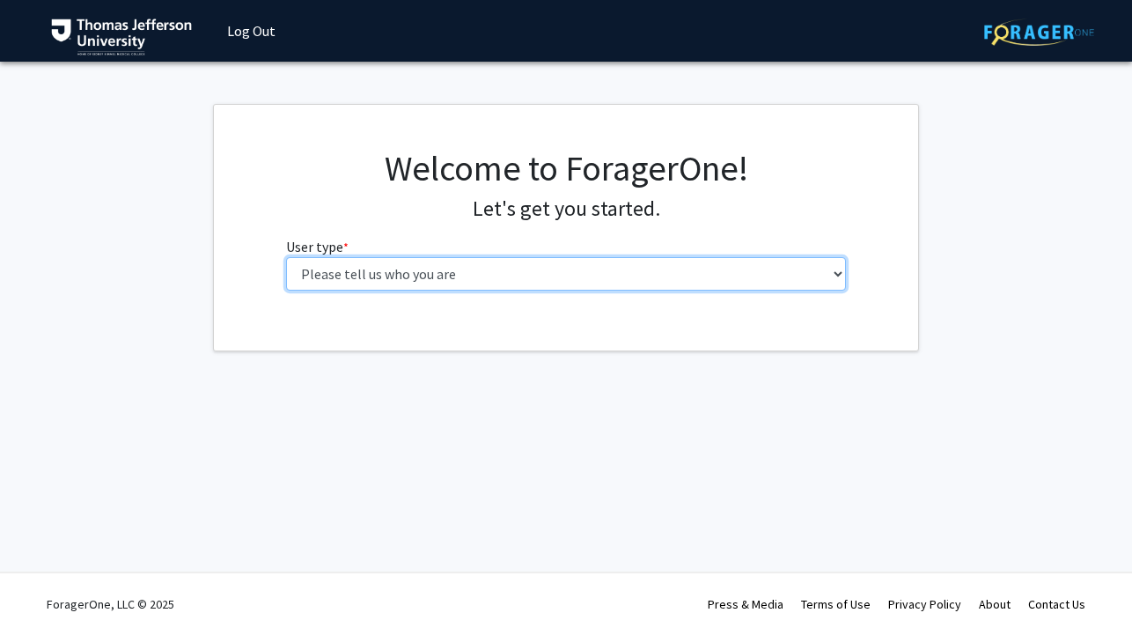 This screenshot has height=635, width=1132. I want to click on h1: Welcome to ForagerOne!, so click(566, 168).